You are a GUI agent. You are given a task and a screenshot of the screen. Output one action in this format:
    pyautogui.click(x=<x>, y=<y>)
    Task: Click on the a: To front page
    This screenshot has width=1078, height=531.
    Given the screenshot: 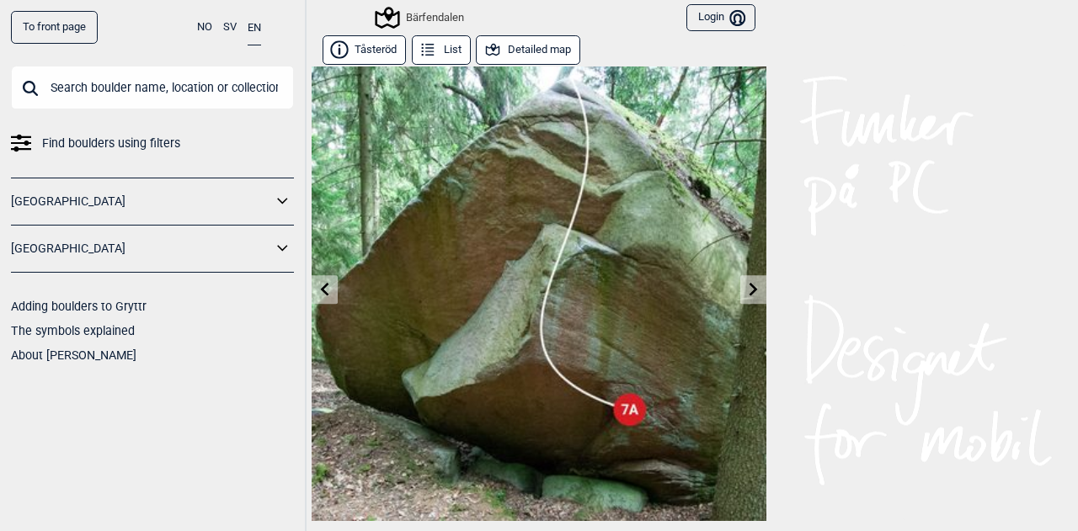 What is the action you would take?
    pyautogui.click(x=54, y=27)
    